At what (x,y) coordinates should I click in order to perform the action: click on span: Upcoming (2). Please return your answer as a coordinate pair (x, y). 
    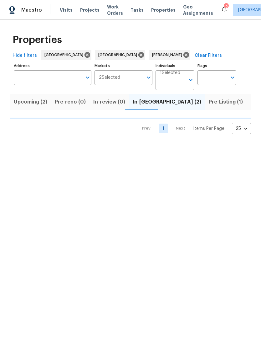
    Looking at the image, I should click on (30, 102).